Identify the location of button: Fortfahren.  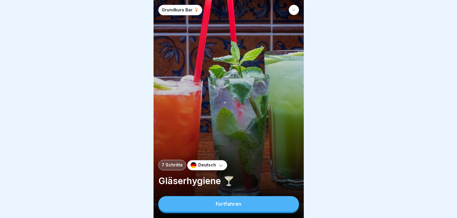
(228, 204).